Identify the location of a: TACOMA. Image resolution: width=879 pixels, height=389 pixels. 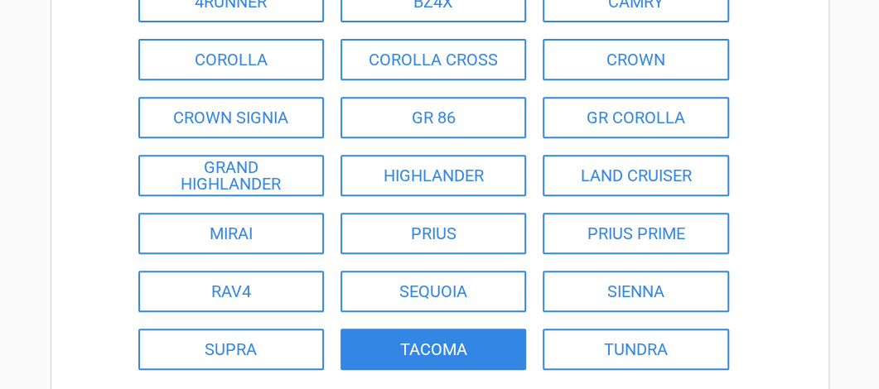
(433, 350).